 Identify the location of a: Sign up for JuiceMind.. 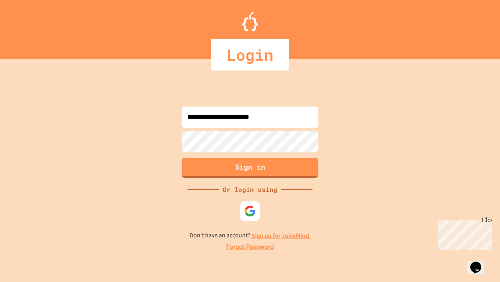
(282, 235).